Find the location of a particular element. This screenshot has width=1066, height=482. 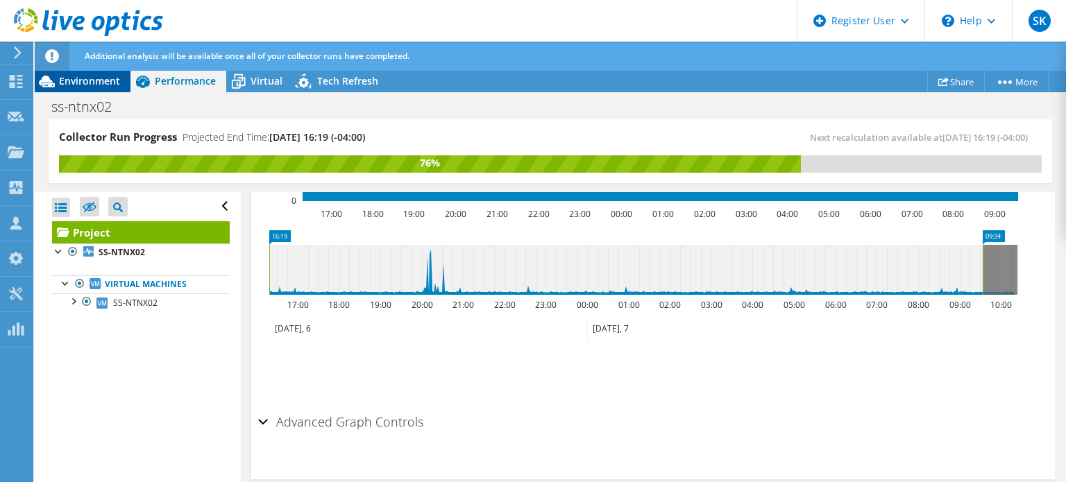

text: 10:00 is located at coordinates (1000, 305).